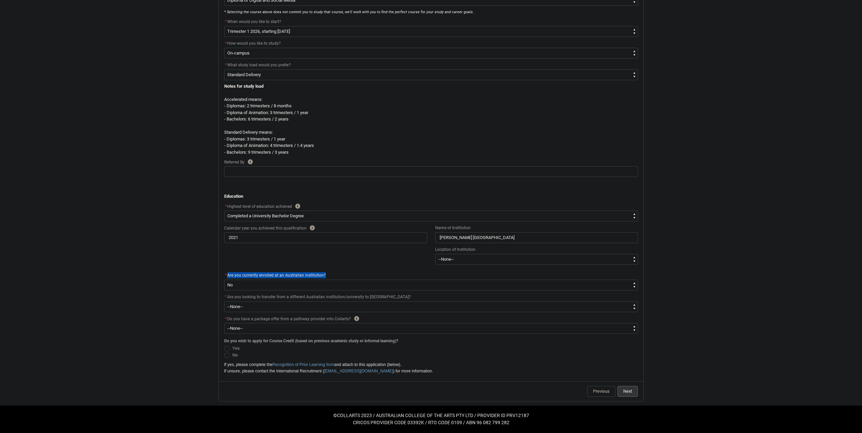  What do you see at coordinates (627, 391) in the screenshot?
I see `button: Next` at bounding box center [627, 391].